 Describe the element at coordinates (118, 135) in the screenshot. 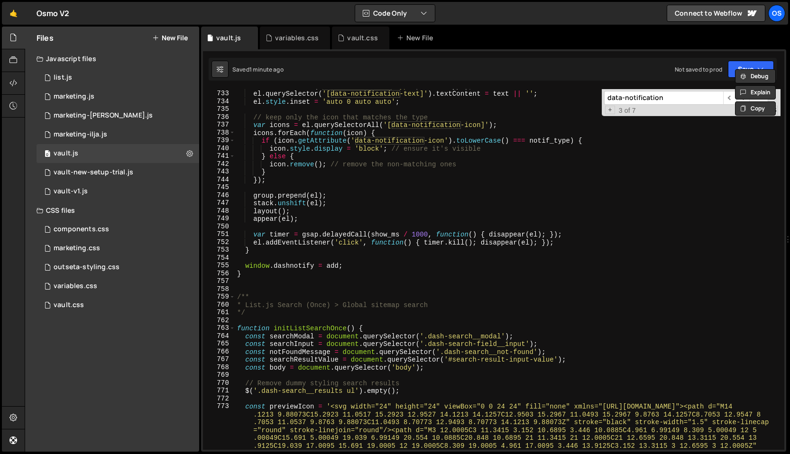

I see `div: 16596/45423.js` at that location.